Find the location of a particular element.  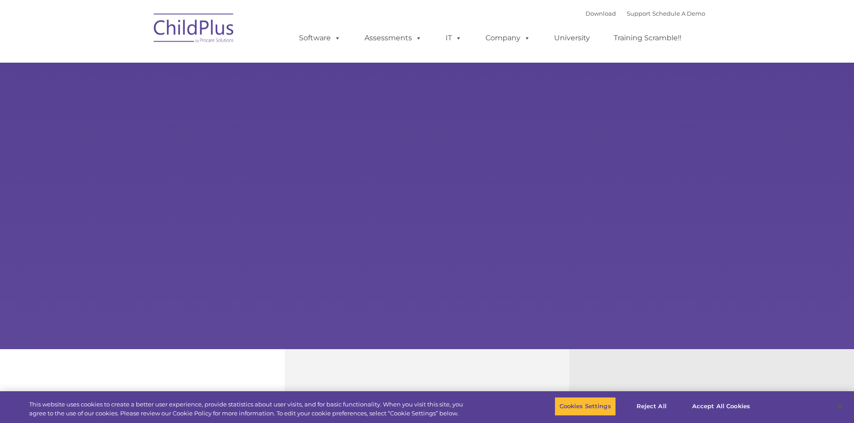

a: Company is located at coordinates (508, 38).